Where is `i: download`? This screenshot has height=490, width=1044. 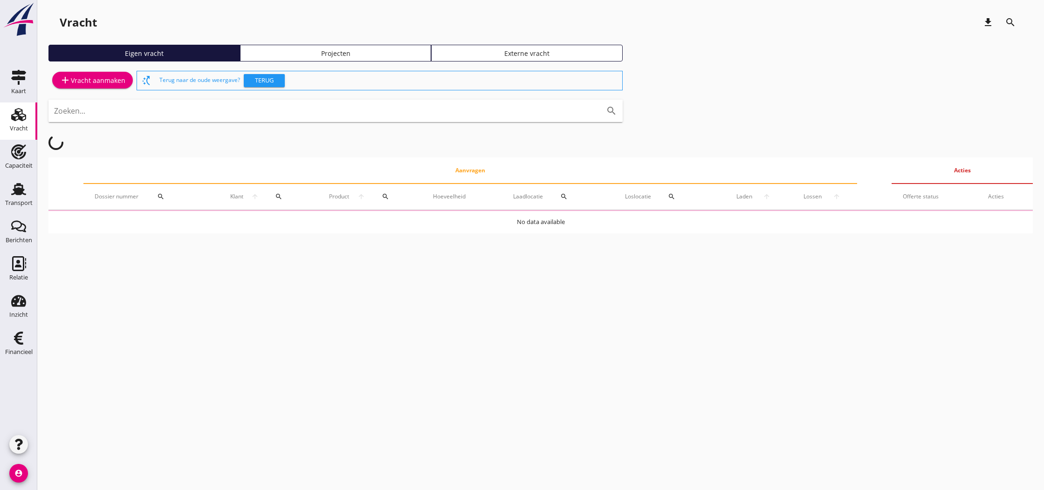 i: download is located at coordinates (988, 22).